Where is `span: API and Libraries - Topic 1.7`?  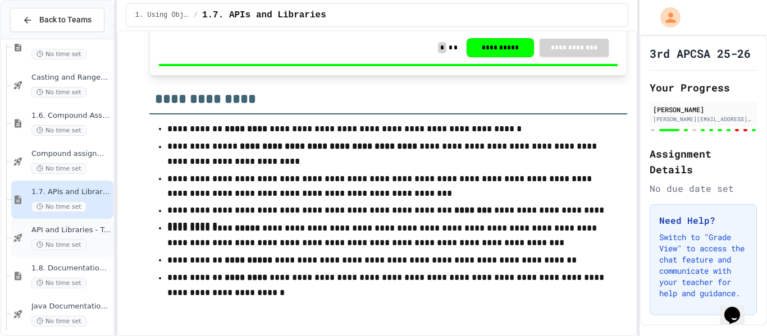
span: API and Libraries - Topic 1.7 is located at coordinates (71, 230).